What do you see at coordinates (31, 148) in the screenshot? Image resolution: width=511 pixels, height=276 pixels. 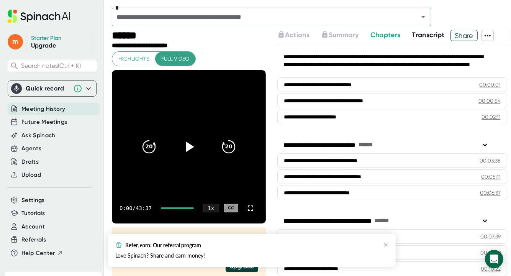 I see `button: Agents` at bounding box center [31, 148].